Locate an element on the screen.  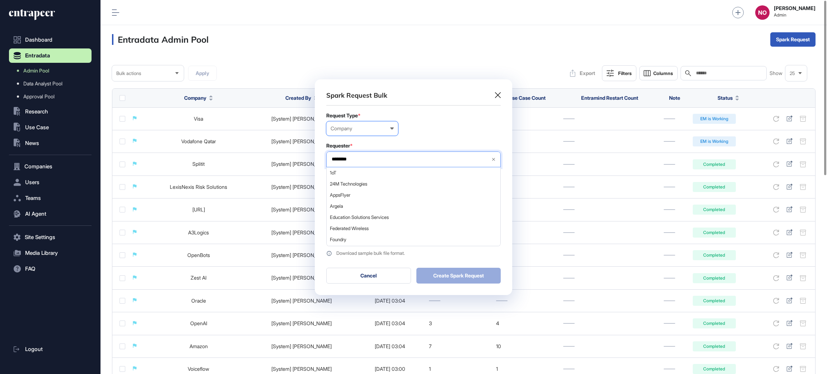
div: Requester is located at coordinates (413, 146).